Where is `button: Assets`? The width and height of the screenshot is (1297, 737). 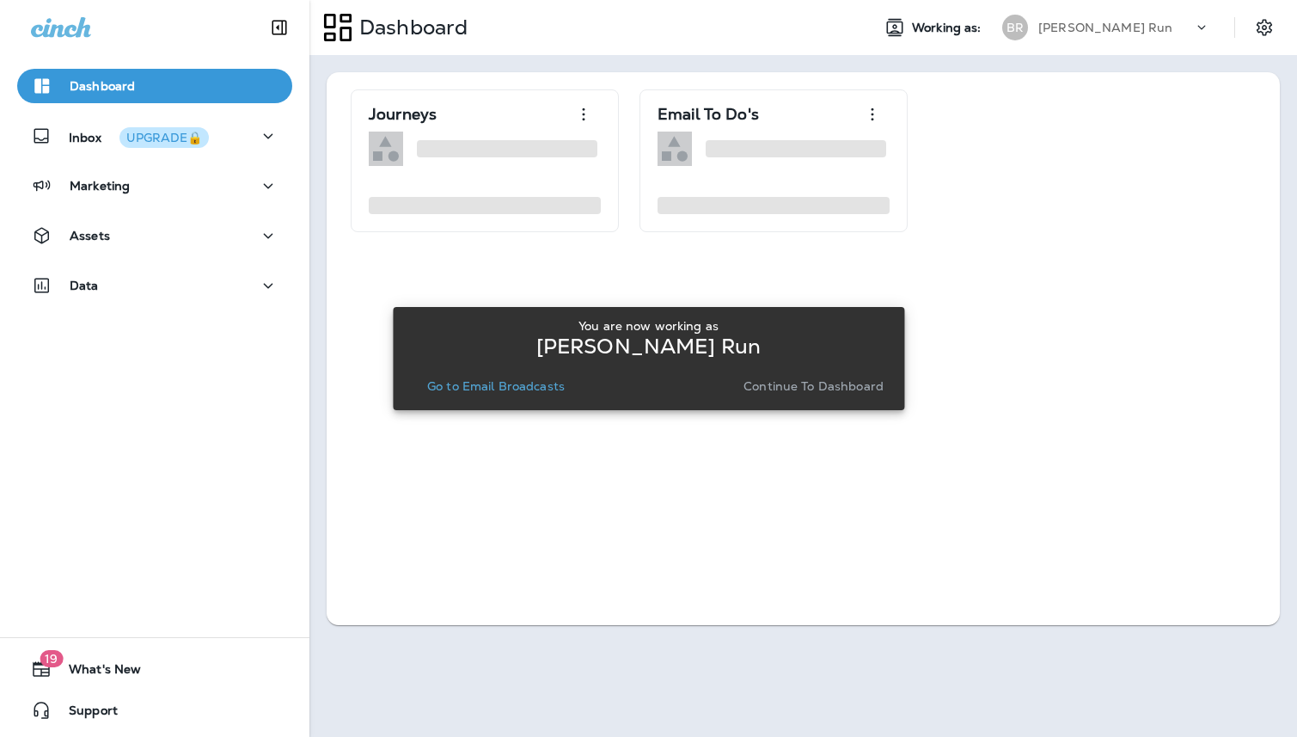
button: Assets is located at coordinates (155, 236).